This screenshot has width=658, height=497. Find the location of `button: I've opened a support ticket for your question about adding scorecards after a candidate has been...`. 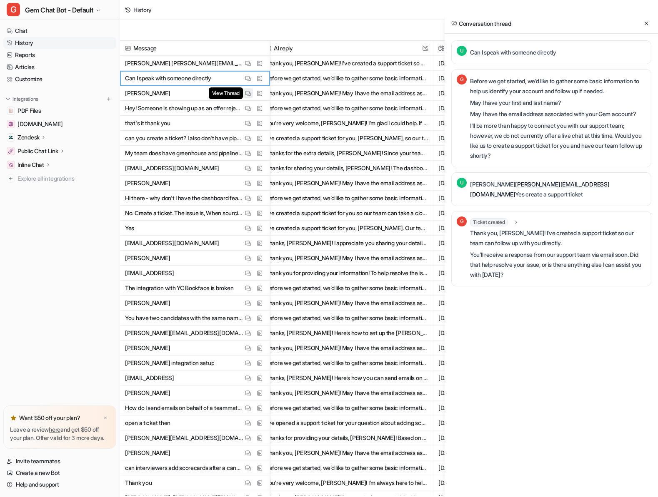

button: I've opened a support ticket for your question about adding scorecards after a candidate has been... is located at coordinates (346, 423).